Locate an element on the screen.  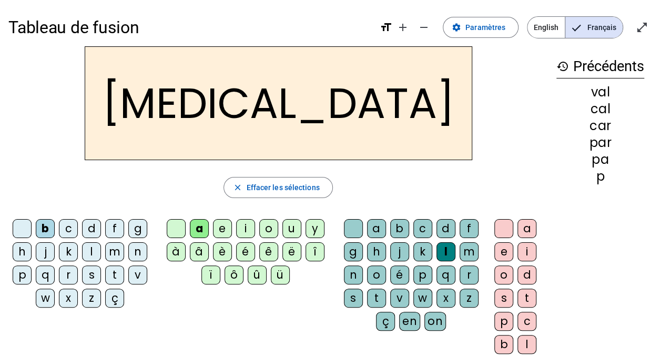
button: Paramètres is located at coordinates (481, 27).